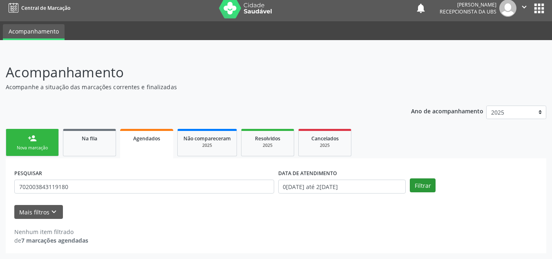 The height and width of the screenshot is (259, 552). What do you see at coordinates (38, 212) in the screenshot?
I see `button: Mais filtroskeyboard_arrow_down` at bounding box center [38, 212].